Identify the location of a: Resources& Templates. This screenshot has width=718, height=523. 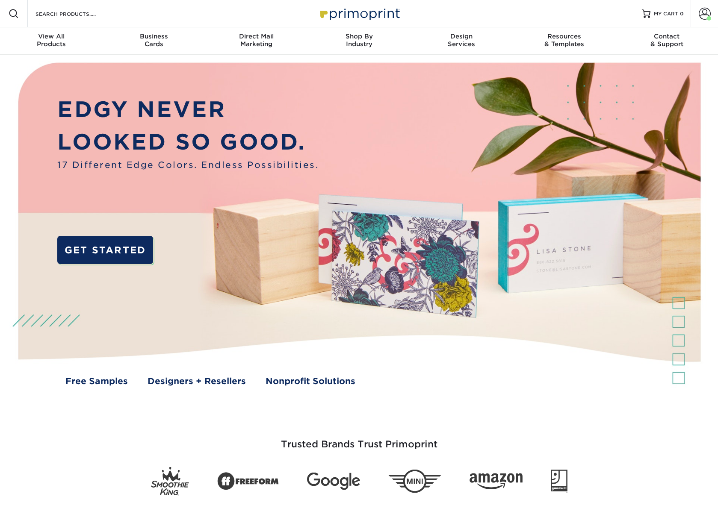
(564, 41).